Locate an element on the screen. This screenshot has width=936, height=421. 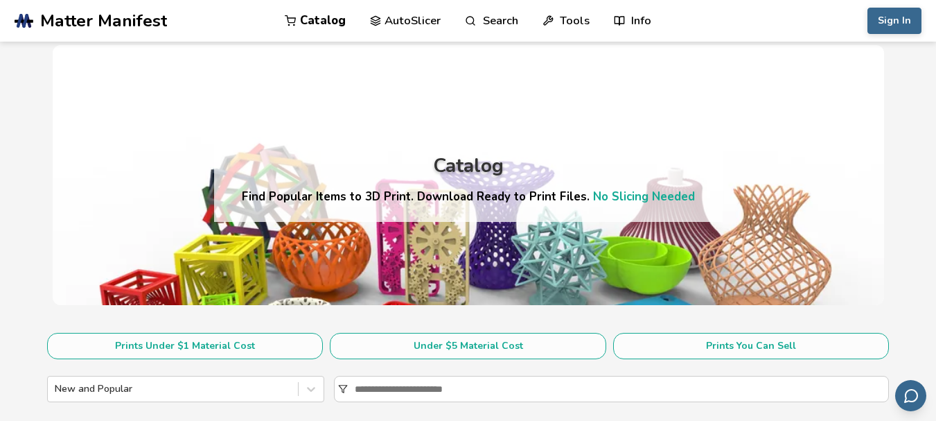
input: New and Popular is located at coordinates (56, 389).